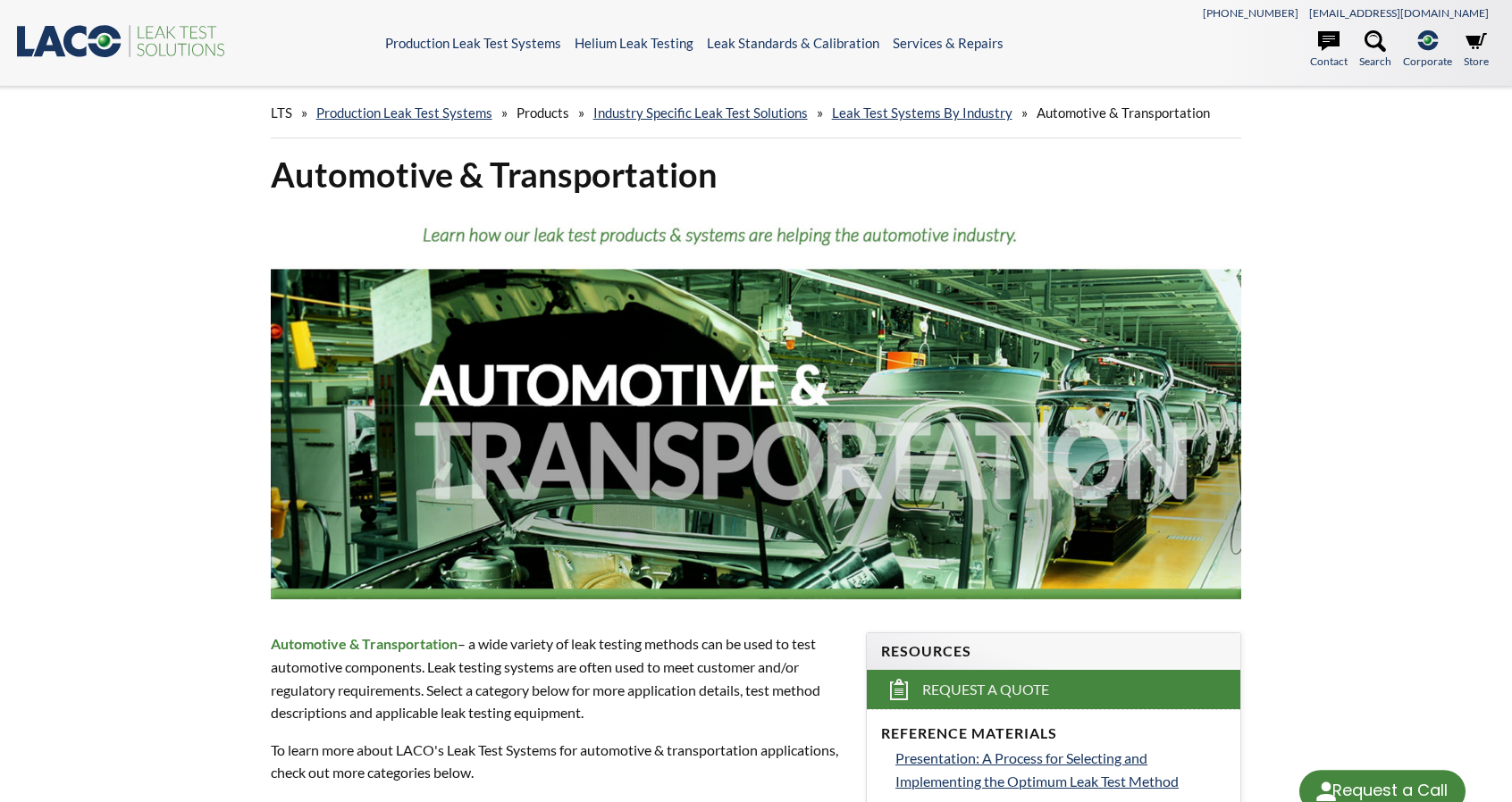 This screenshot has width=1512, height=802. What do you see at coordinates (922, 112) in the screenshot?
I see `a: Leak Test Systems by Industry` at bounding box center [922, 112].